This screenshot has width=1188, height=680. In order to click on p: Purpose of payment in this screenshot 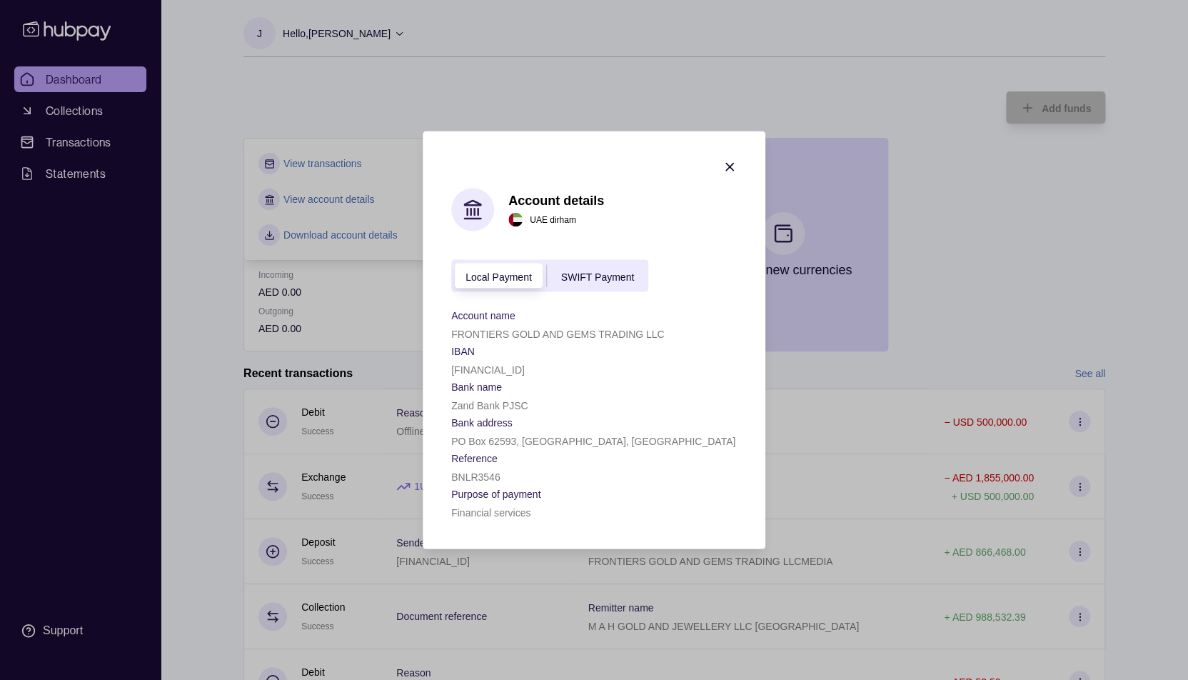, I will do `click(496, 494)`.